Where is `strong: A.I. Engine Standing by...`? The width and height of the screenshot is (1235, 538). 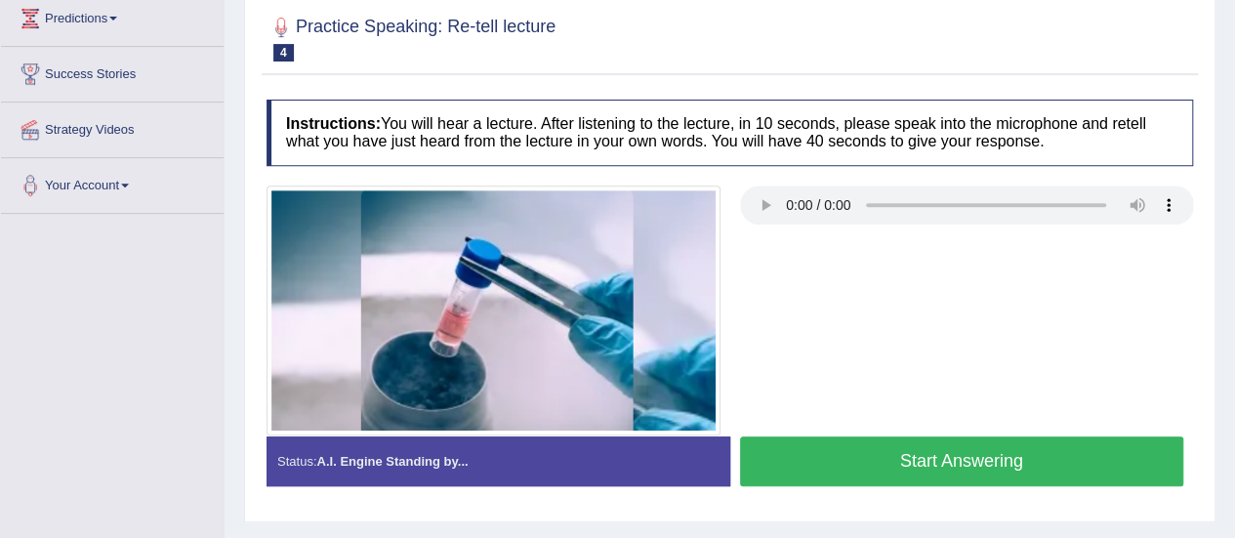
strong: A.I. Engine Standing by... is located at coordinates (392, 461).